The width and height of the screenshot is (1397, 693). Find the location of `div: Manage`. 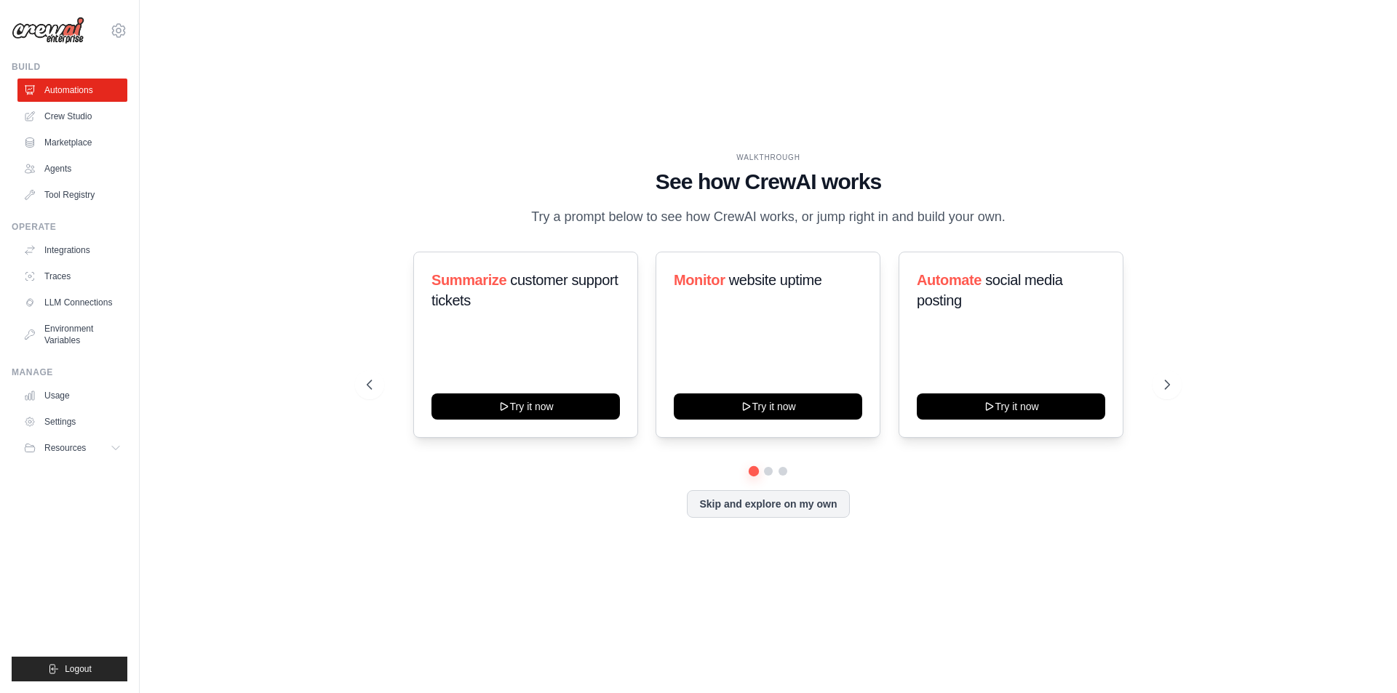

div: Manage is located at coordinates (69, 372).